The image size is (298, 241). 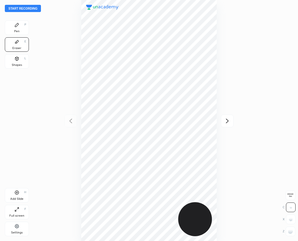 What do you see at coordinates (17, 31) in the screenshot?
I see `div: Pen` at bounding box center [17, 31].